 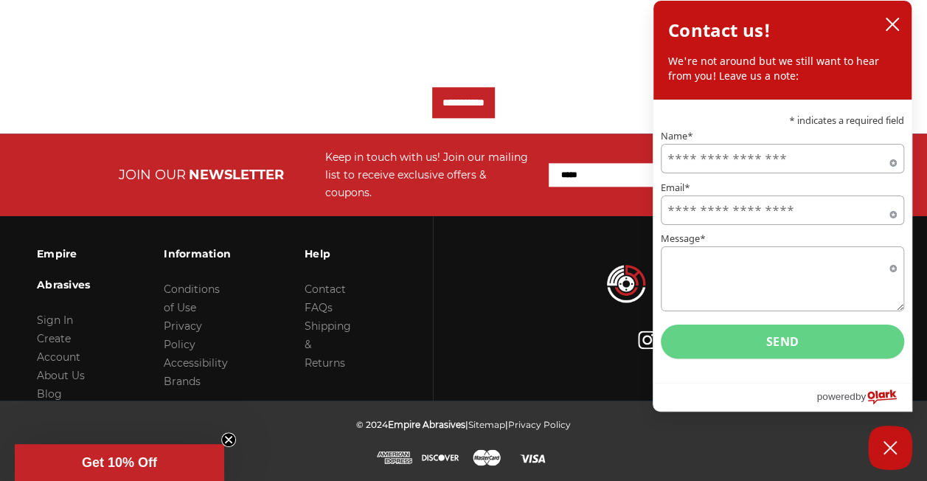 What do you see at coordinates (325, 289) in the screenshot?
I see `a: Contact` at bounding box center [325, 289].